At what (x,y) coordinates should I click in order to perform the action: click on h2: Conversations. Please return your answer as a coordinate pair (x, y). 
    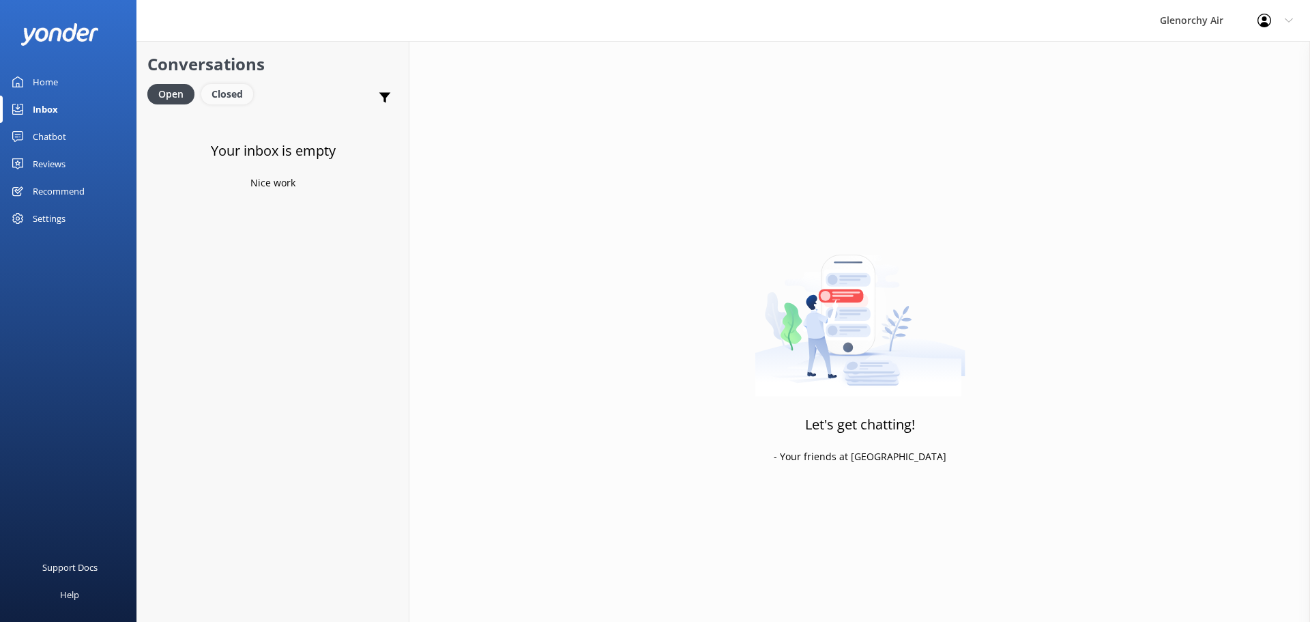
    Looking at the image, I should click on (273, 64).